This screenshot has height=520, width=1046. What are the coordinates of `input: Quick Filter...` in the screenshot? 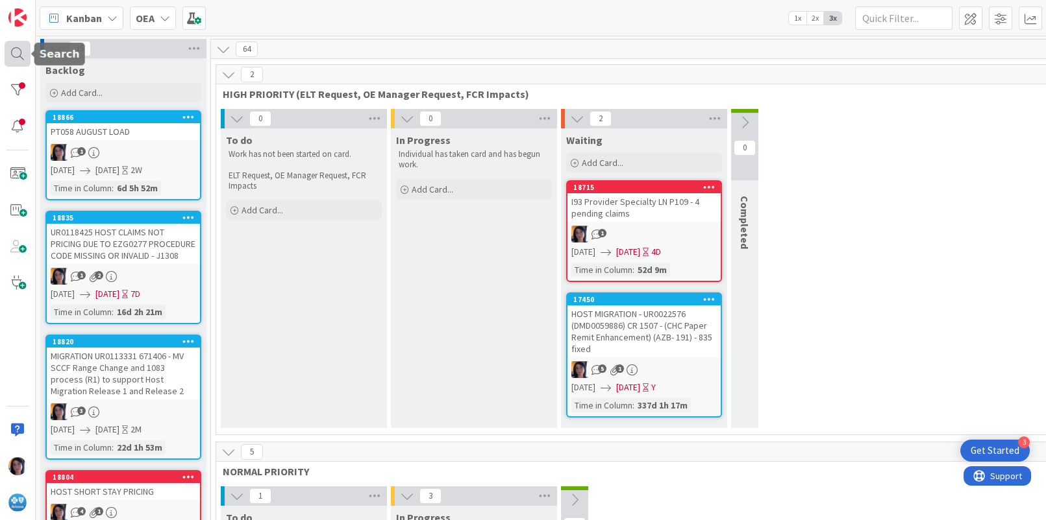 It's located at (903, 18).